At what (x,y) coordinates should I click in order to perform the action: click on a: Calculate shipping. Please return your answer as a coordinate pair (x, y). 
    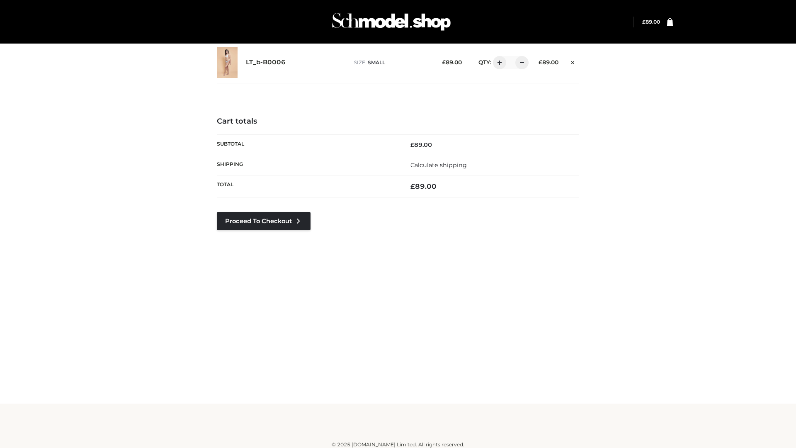
    Looking at the image, I should click on (439, 165).